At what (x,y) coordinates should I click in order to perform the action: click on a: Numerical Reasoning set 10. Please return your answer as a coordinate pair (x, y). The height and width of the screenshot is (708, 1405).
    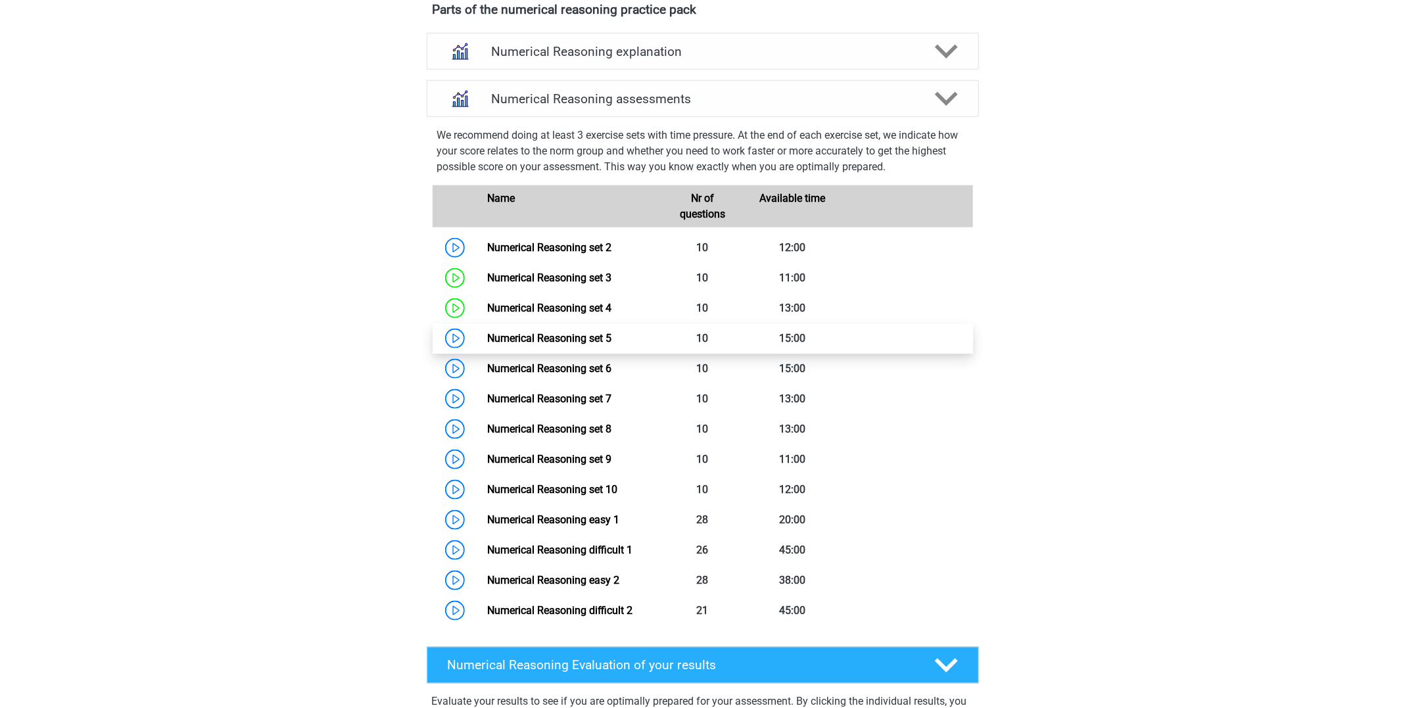
    Looking at the image, I should click on (552, 489).